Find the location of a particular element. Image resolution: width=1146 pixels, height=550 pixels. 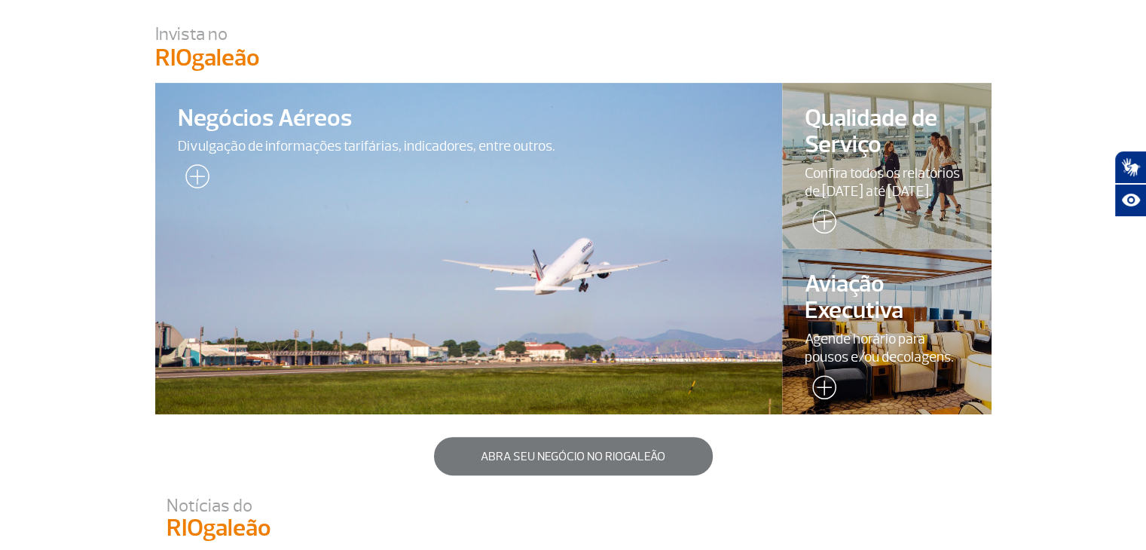

a: Negócios AéreosDivulgação de informações tarifárias, indicadores, entre outros. is located at coordinates (469, 249).